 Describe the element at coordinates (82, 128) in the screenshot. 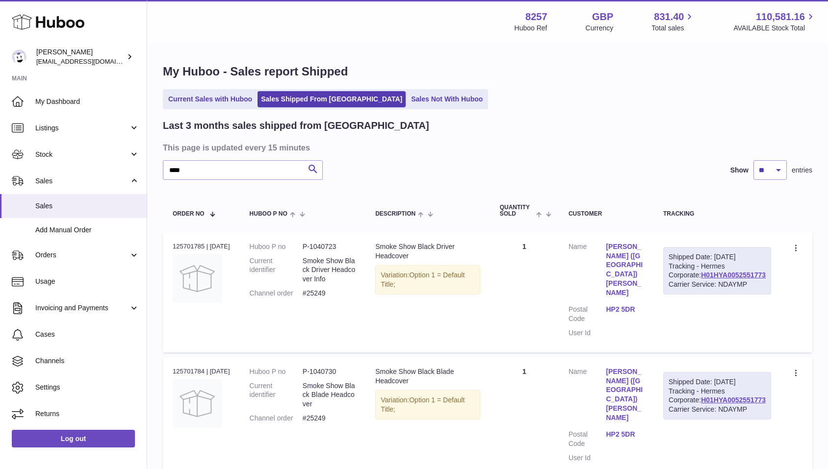

I see `span: Listings` at that location.